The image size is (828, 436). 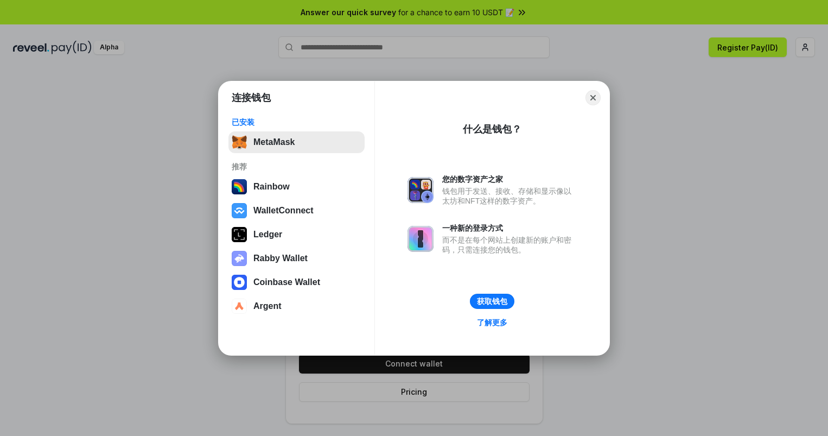 What do you see at coordinates (239, 234) in the screenshot?
I see `img: svg+xml,%3Csvg%20xmlns%3D%22http%3A%2F%2Fwww.w3.org%2F2000%2Fsvg%22%20width%3D%2228%22%20height%3...` at bounding box center [239, 234].